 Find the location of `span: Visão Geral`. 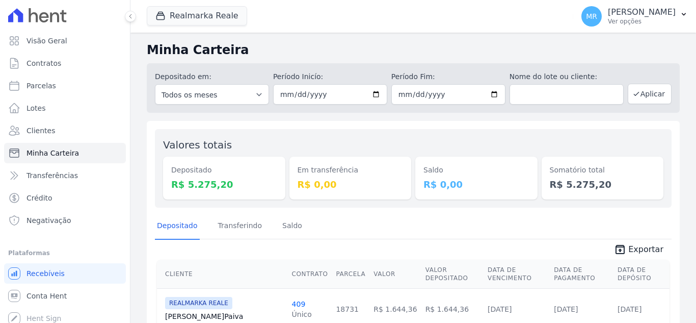

span: Visão Geral is located at coordinates (47, 41).